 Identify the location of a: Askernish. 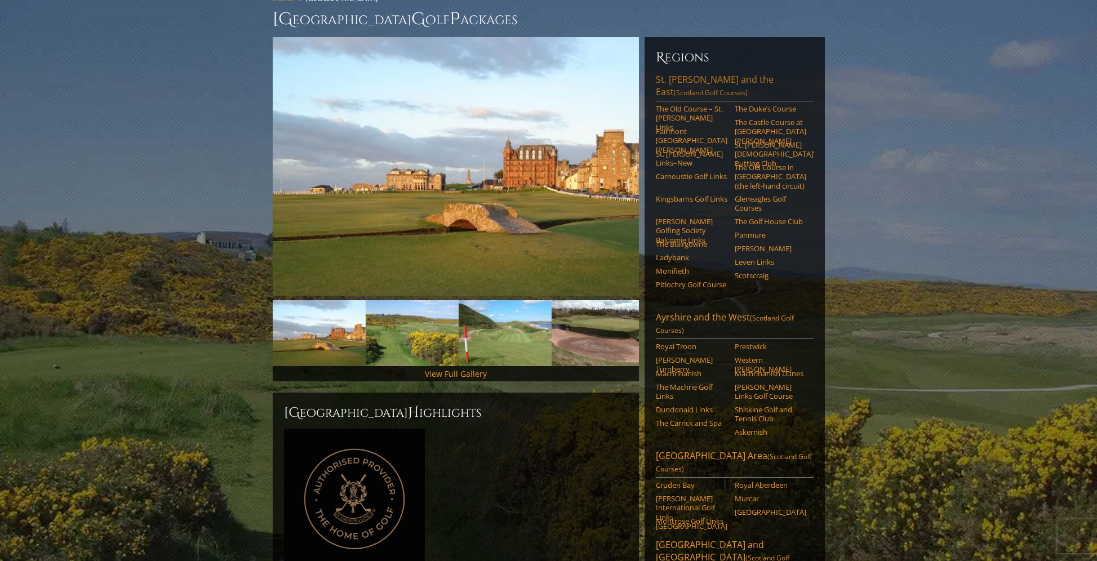
(770, 432).